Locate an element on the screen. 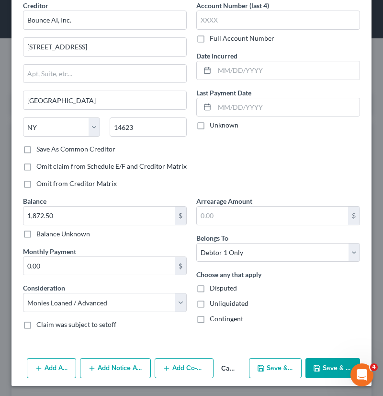 This screenshot has height=396, width=383. button: Cancel is located at coordinates (230, 369).